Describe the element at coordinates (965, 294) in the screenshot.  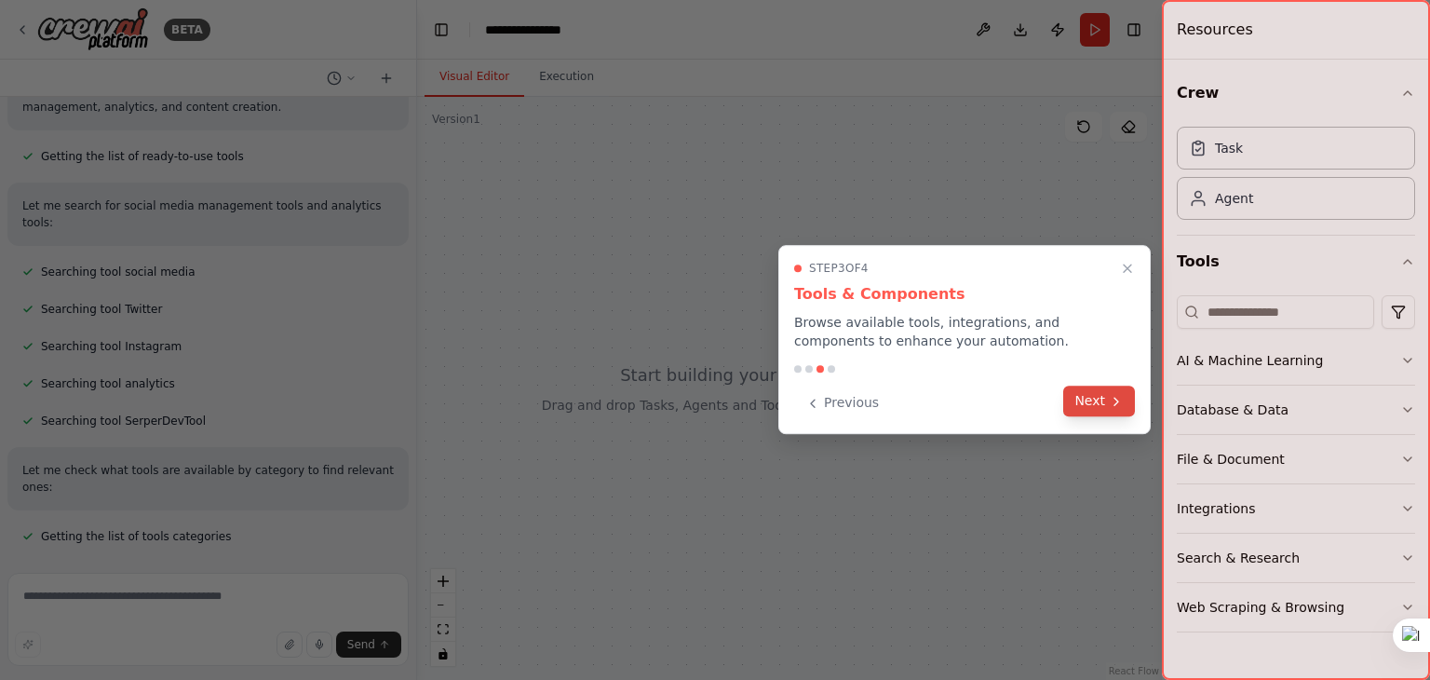
I see `h3: Tools & Components` at that location.